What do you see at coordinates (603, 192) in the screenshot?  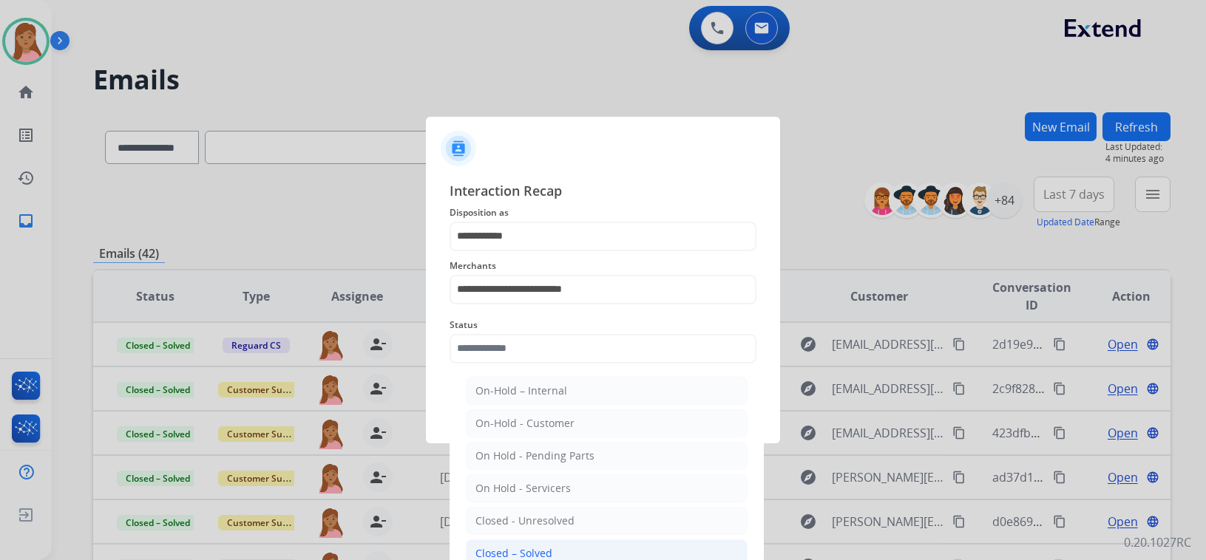 I see `span: Interaction Recap` at bounding box center [603, 192].